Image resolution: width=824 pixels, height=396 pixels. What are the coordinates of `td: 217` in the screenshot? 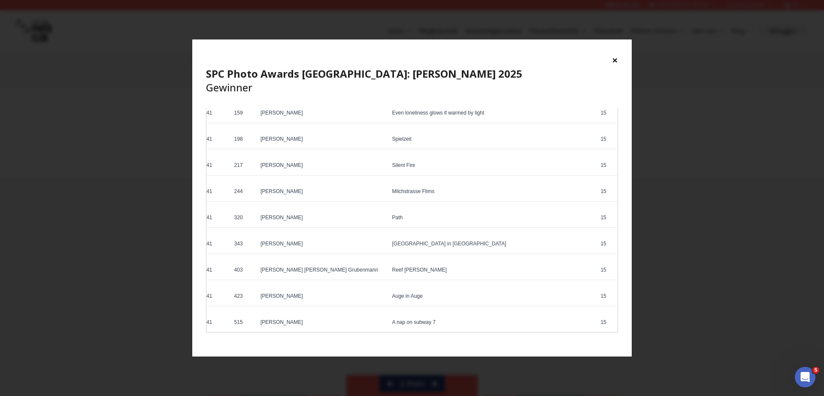 It's located at (244, 167).